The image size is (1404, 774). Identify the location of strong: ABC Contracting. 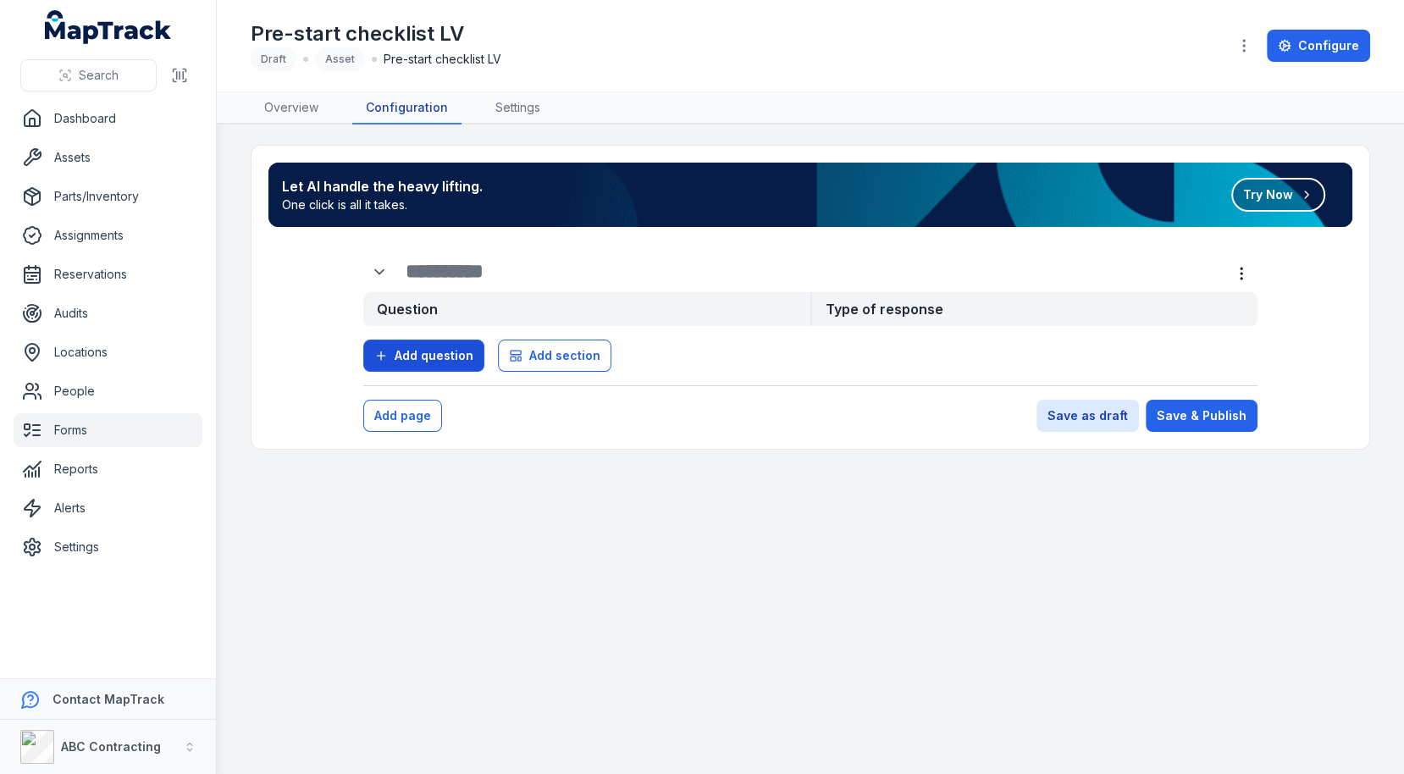
(111, 746).